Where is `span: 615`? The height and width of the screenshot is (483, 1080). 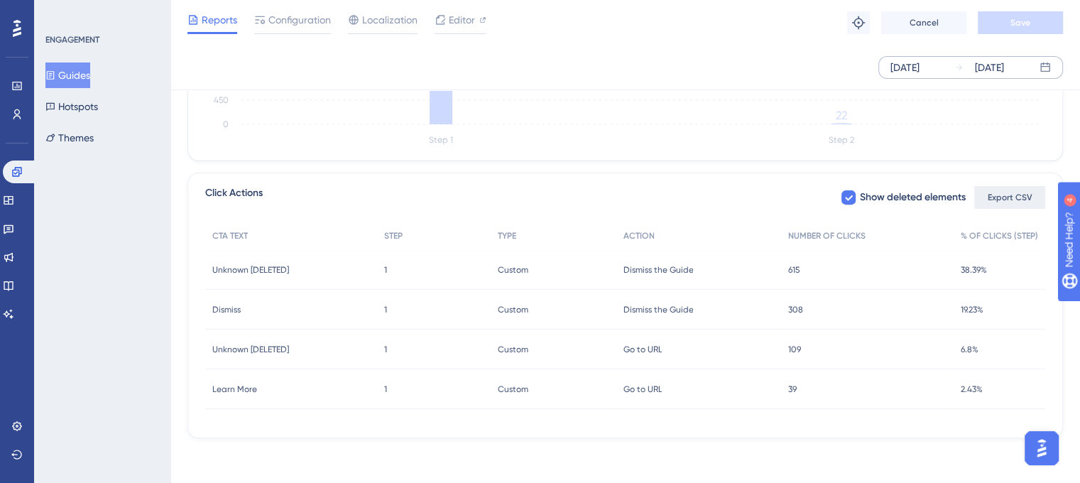
span: 615 is located at coordinates (794, 270).